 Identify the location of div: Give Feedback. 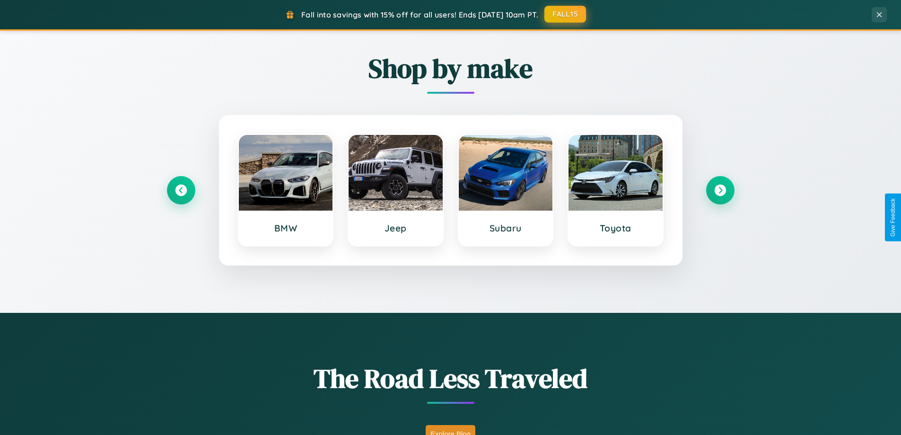
(893, 217).